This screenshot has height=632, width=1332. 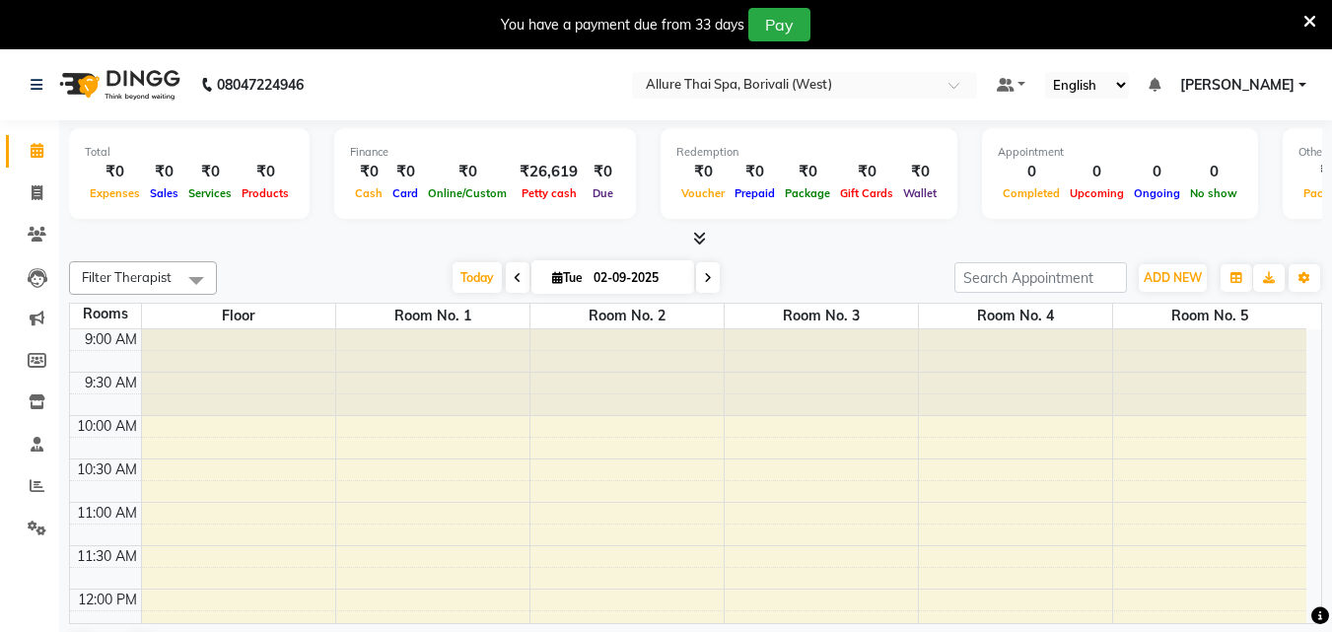 I want to click on img: logo, so click(x=117, y=85).